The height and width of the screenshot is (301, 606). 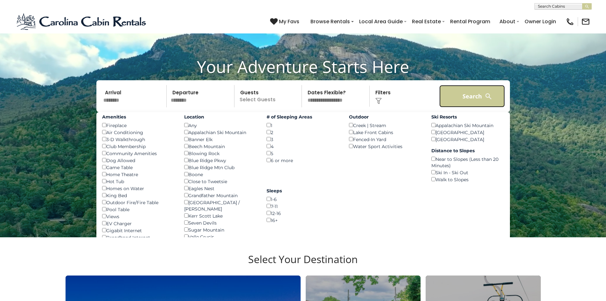 What do you see at coordinates (472, 96) in the screenshot?
I see `button: Search` at bounding box center [472, 96].